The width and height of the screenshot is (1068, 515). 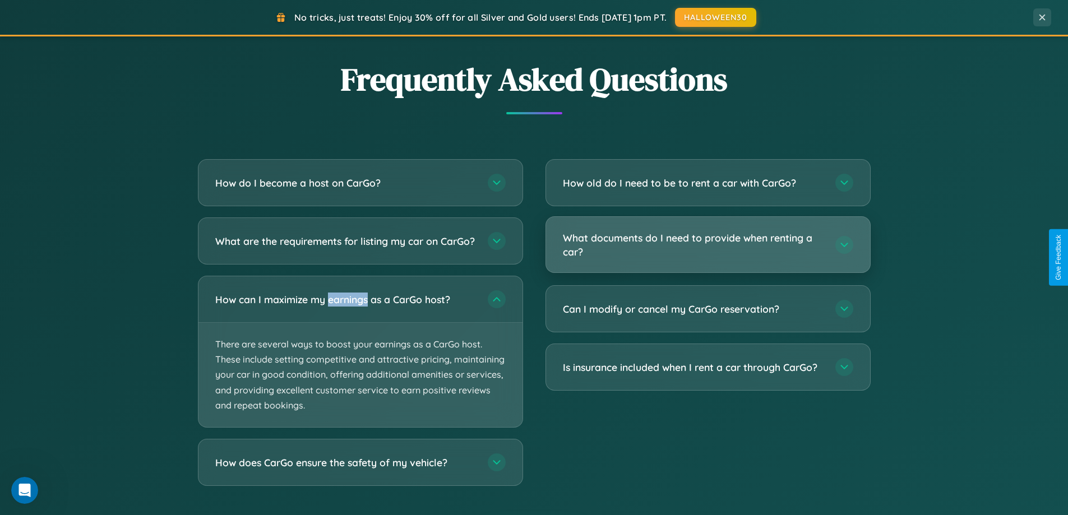 What do you see at coordinates (346, 299) in the screenshot?
I see `h3: How can I maximize my earnings as a CarGo host?` at bounding box center [346, 299].